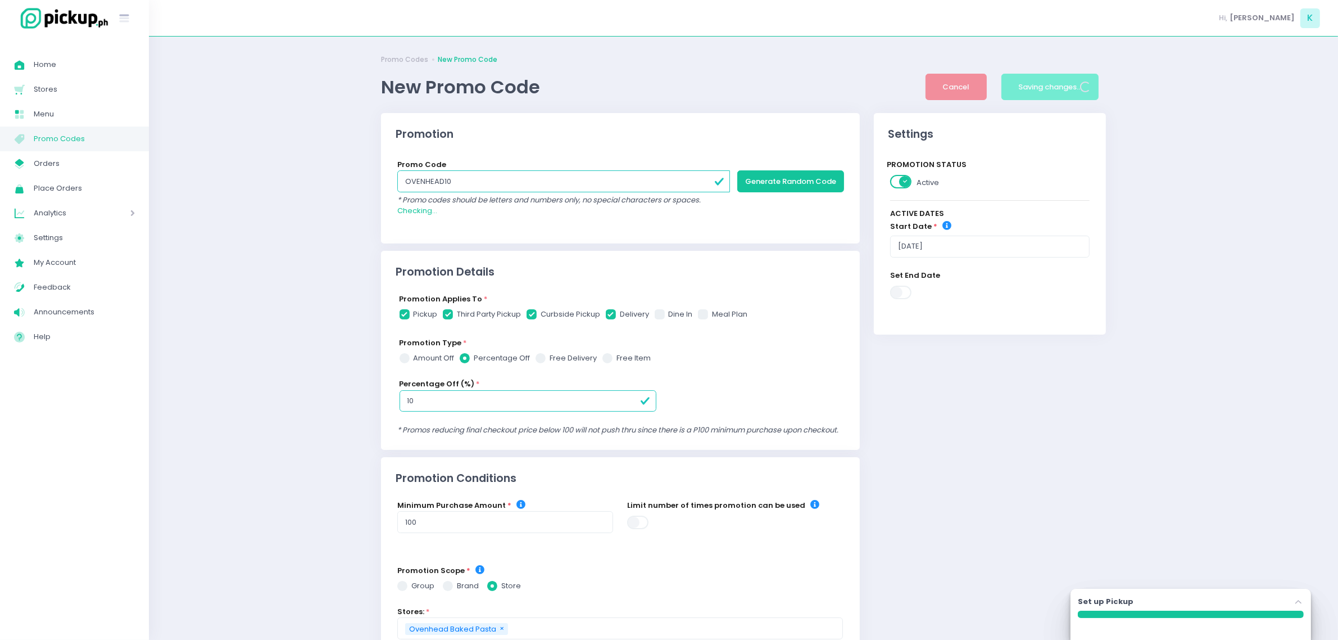 The width and height of the screenshot is (1338, 640). Describe the element at coordinates (627, 358) in the screenshot. I see `label: free item` at that location.